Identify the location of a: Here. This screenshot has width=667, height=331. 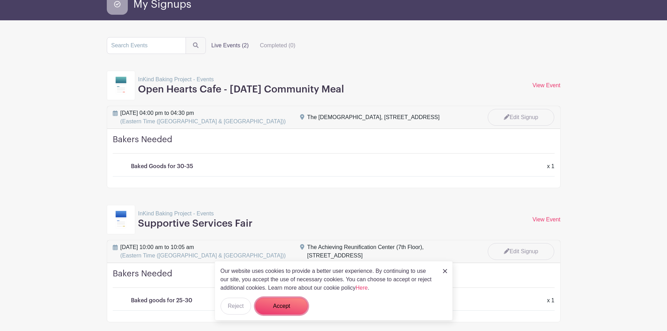
(362, 287).